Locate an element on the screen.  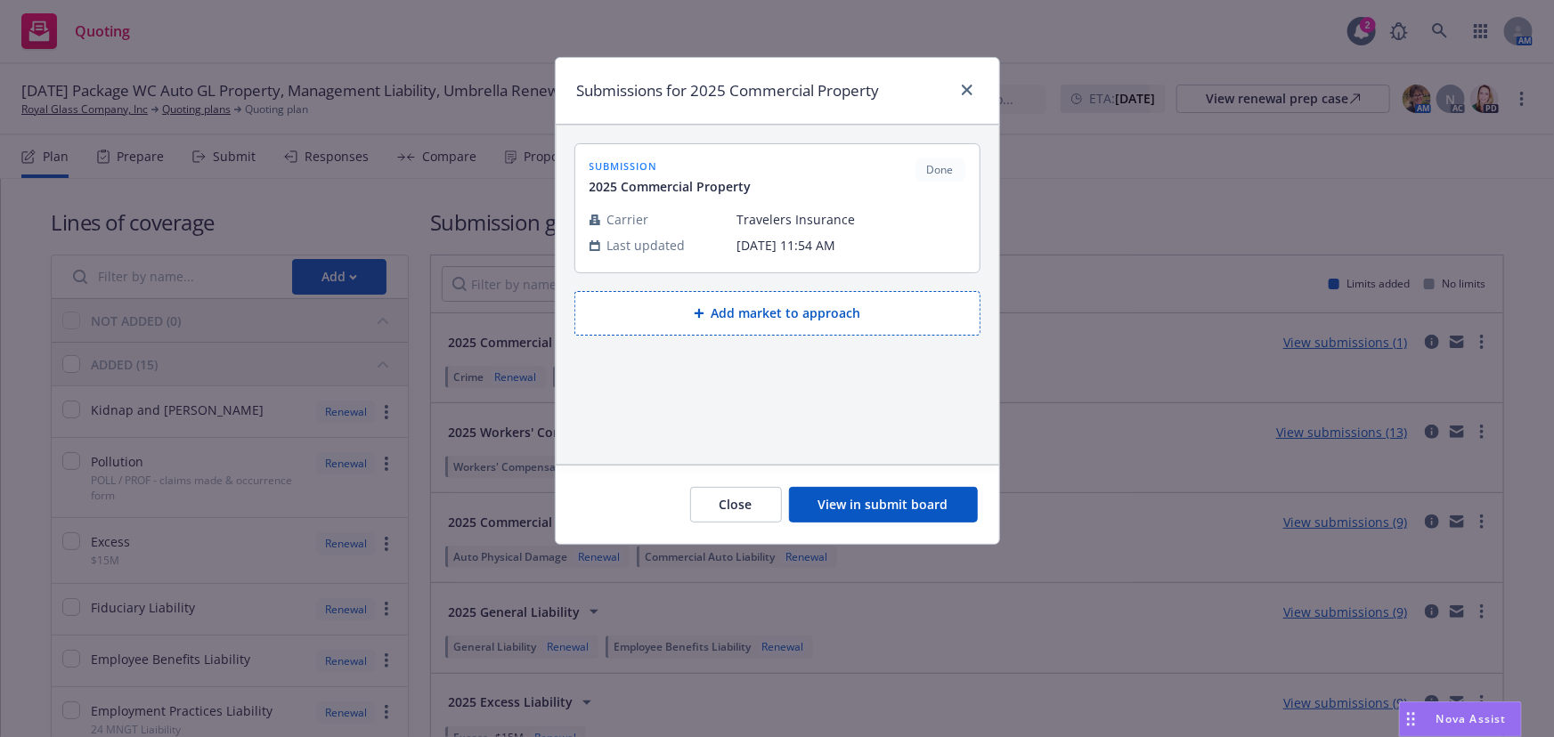
span: submission is located at coordinates (671, 166).